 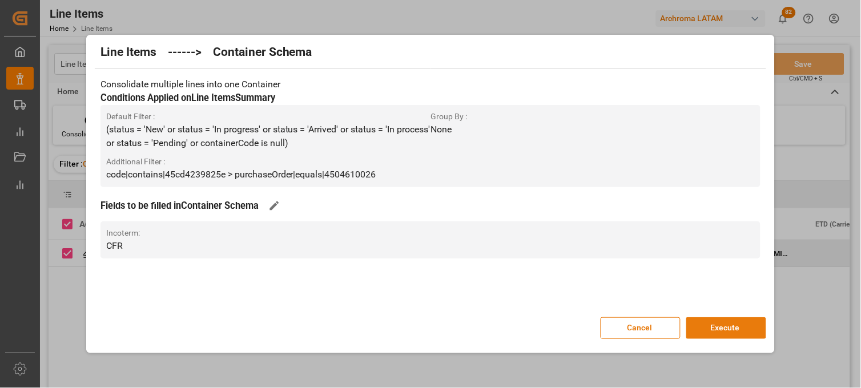 What do you see at coordinates (268, 162) in the screenshot?
I see `span: Additional Filter :` at bounding box center [268, 162].